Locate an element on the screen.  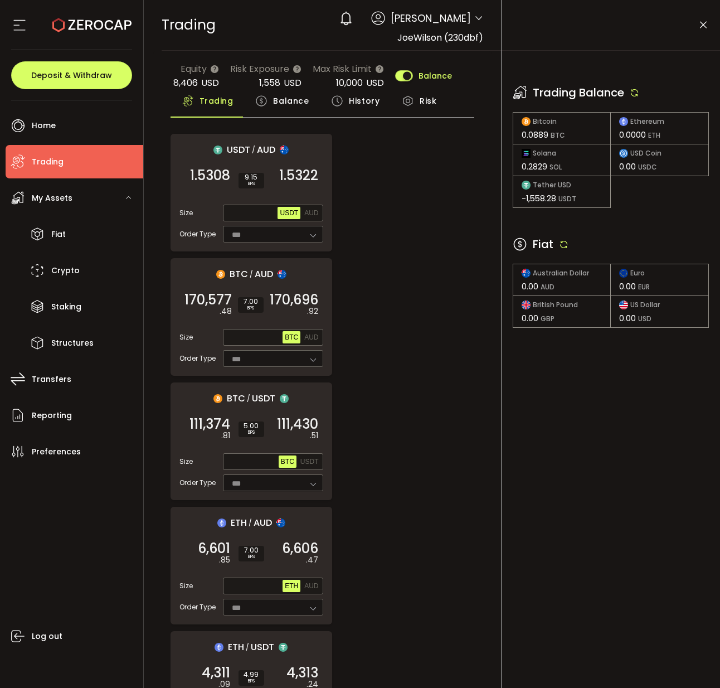
span: SOL is located at coordinates (556, 167).